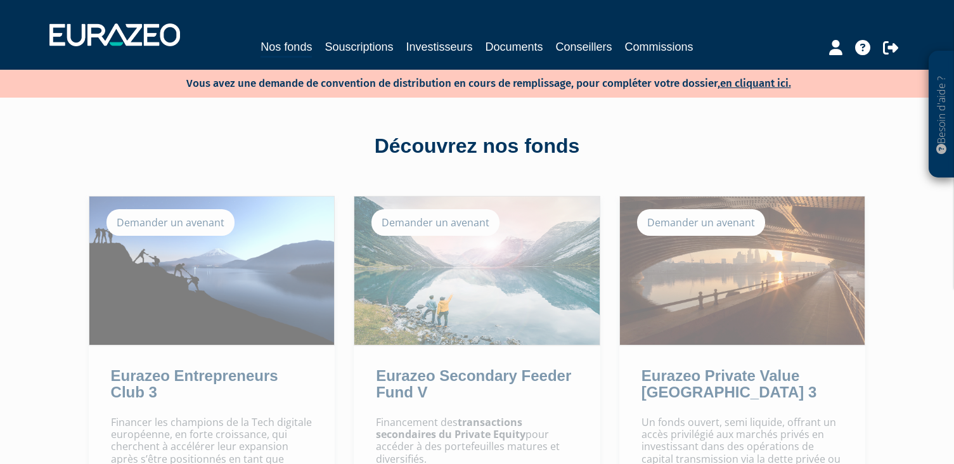 The image size is (954, 464). Describe the element at coordinates (742, 271) in the screenshot. I see `img: Eurazeo Private Value Europe 3` at that location.